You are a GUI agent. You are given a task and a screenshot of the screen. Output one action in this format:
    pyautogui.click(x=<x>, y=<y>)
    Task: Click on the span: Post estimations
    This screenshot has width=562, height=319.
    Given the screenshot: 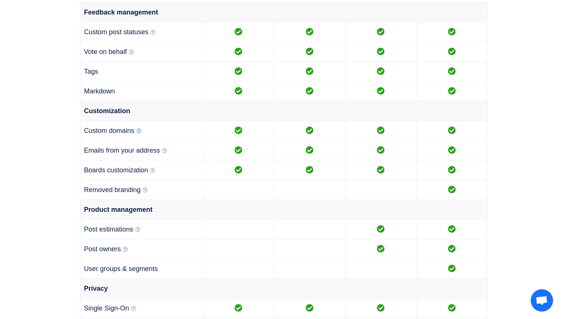 What is the action you would take?
    pyautogui.click(x=109, y=229)
    